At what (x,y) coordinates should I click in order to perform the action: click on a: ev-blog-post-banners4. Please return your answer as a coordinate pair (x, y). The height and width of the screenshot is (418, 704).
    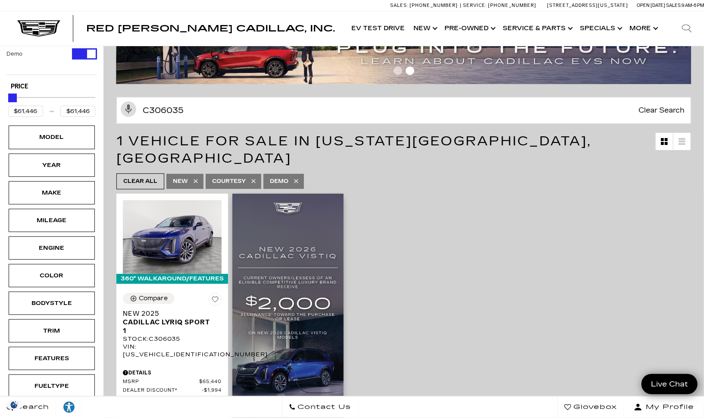
    Looking at the image, I should click on (407, 53).